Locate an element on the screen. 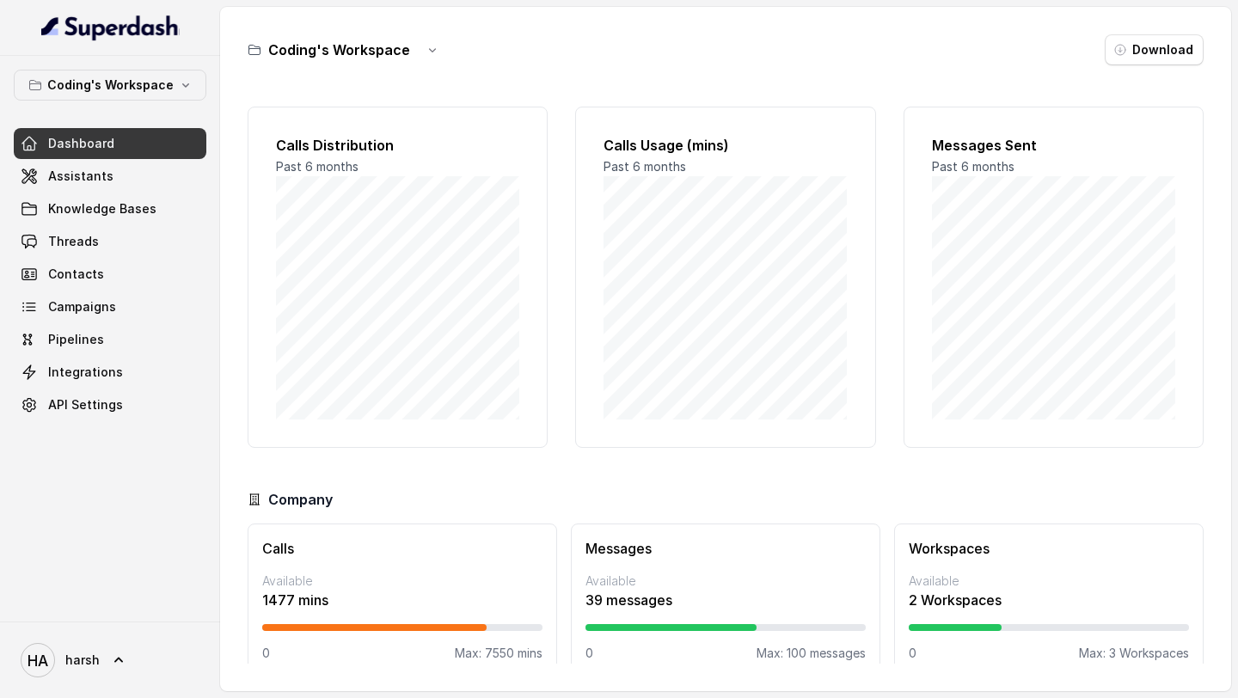 Image resolution: width=1238 pixels, height=698 pixels. a: Contacts is located at coordinates (110, 274).